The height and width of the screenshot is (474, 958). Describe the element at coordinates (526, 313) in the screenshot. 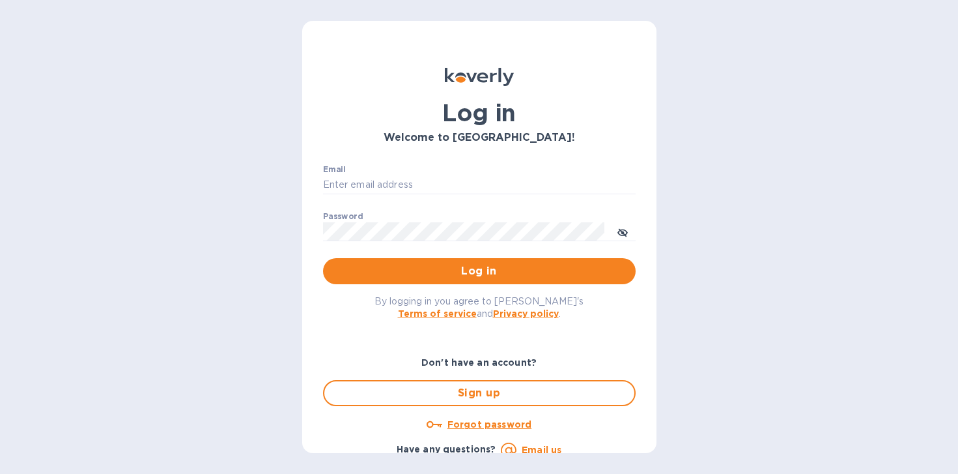

I see `a: Privacy policy` at that location.